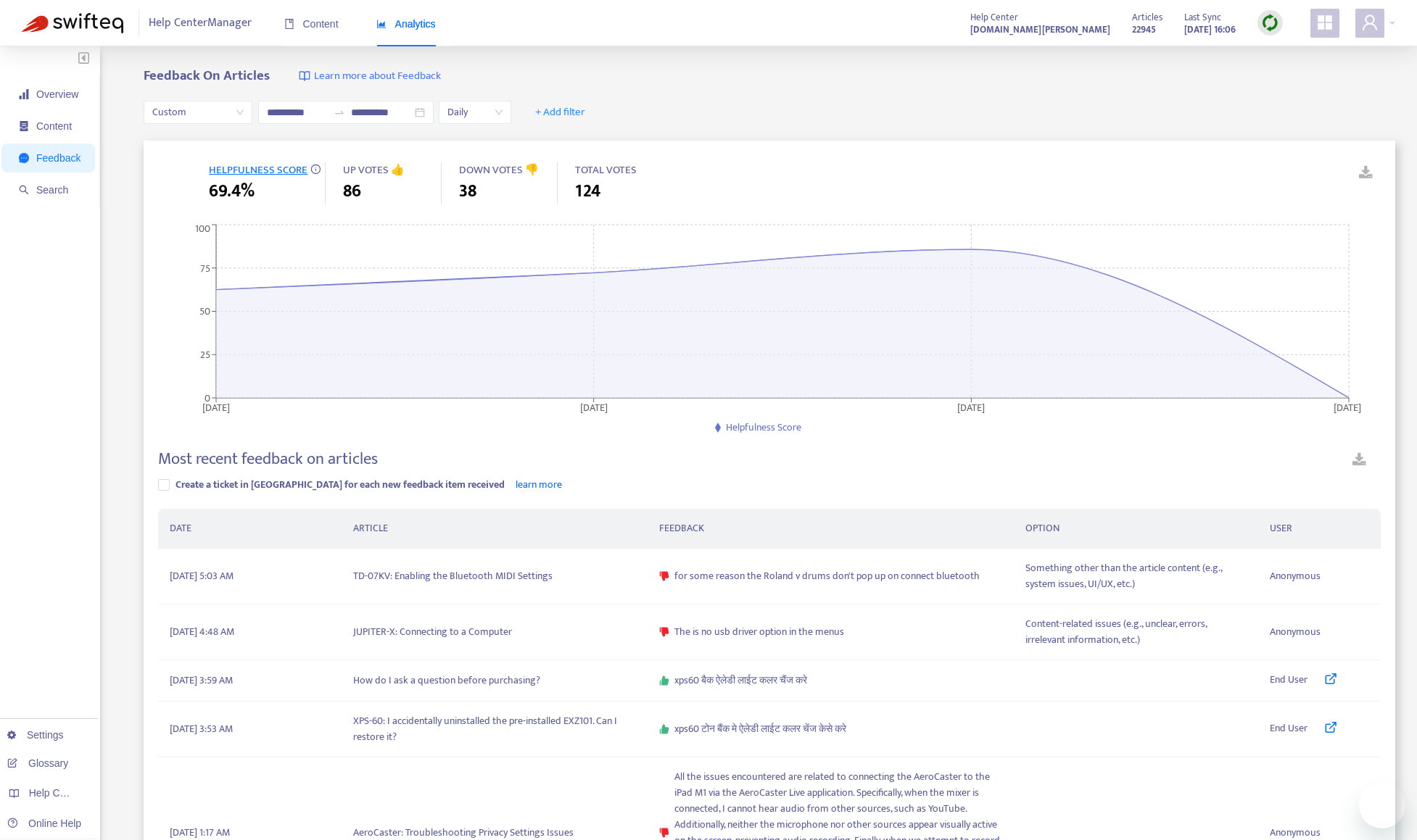 This screenshot has width=1417, height=840. I want to click on tspan: 50, so click(205, 311).